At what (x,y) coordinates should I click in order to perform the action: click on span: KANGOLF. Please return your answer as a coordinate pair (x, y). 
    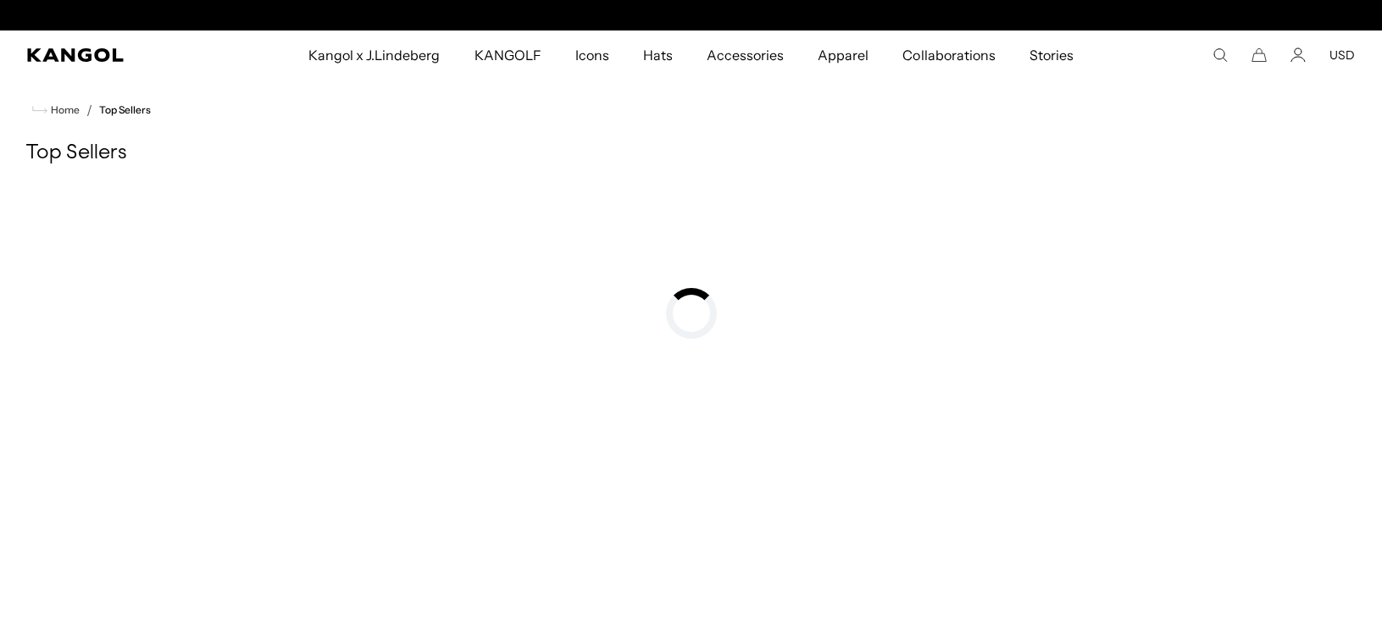
    Looking at the image, I should click on (507, 55).